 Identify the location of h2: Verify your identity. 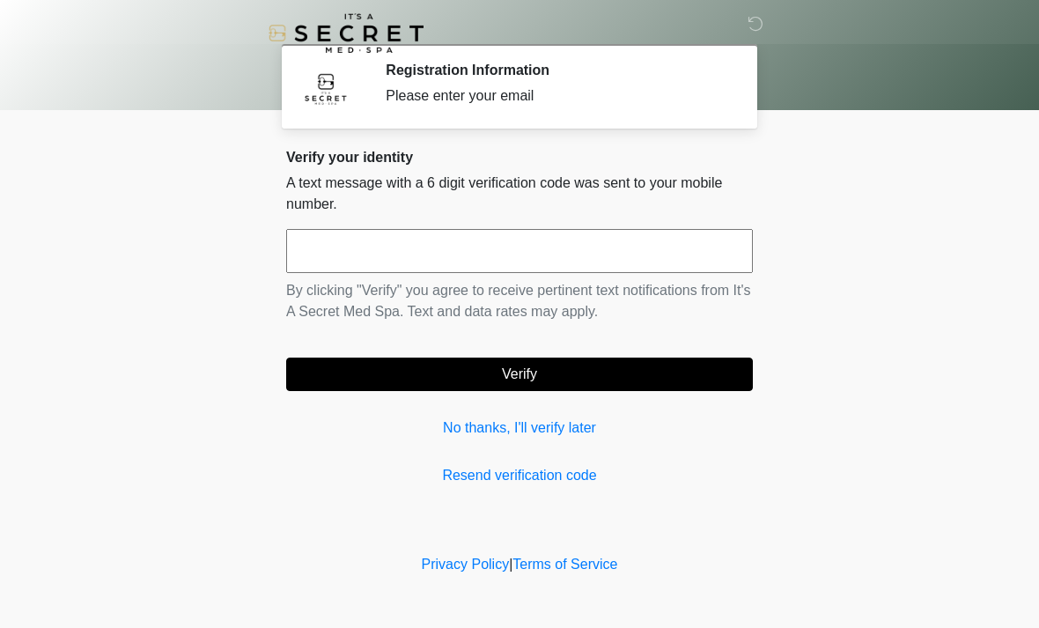
(519, 157).